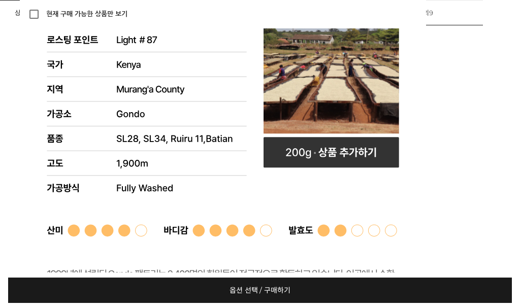 Image resolution: width=520 pixels, height=308 pixels. What do you see at coordinates (260, 290) in the screenshot?
I see `span: 옵션 선택 / 구매하기` at bounding box center [260, 290].